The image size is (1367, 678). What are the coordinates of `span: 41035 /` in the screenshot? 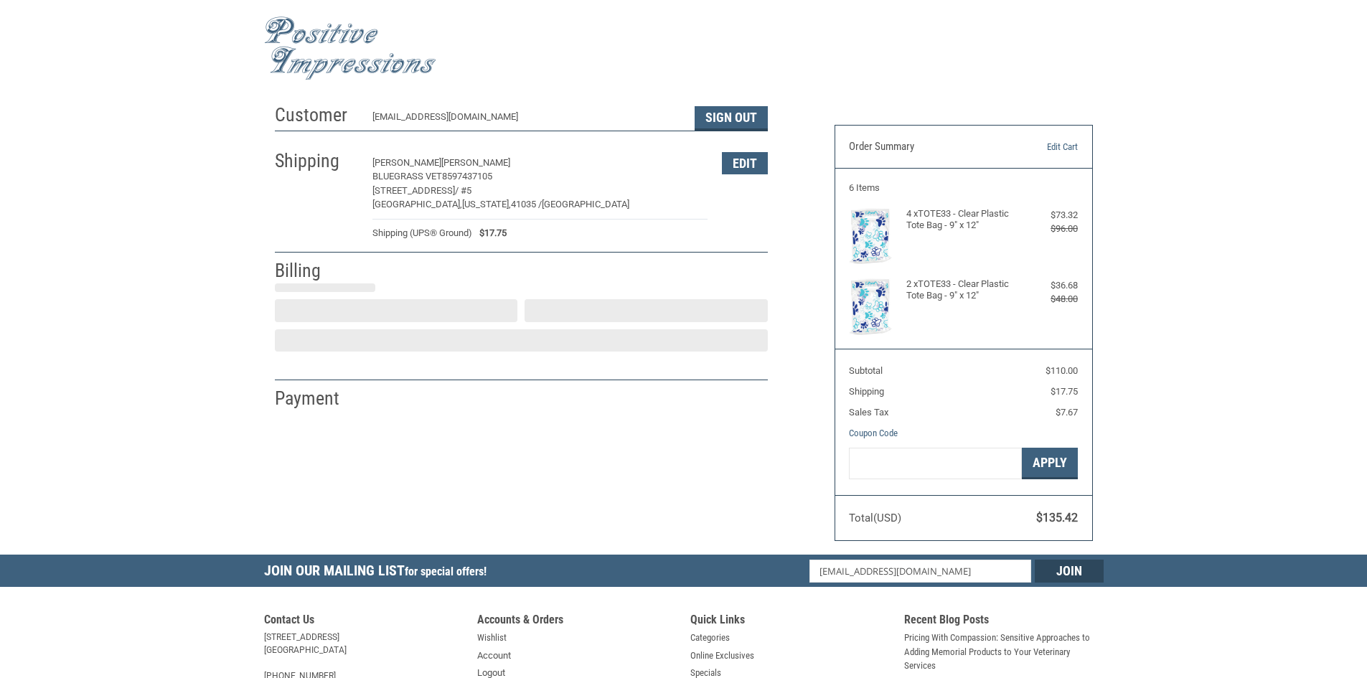 It's located at (526, 204).